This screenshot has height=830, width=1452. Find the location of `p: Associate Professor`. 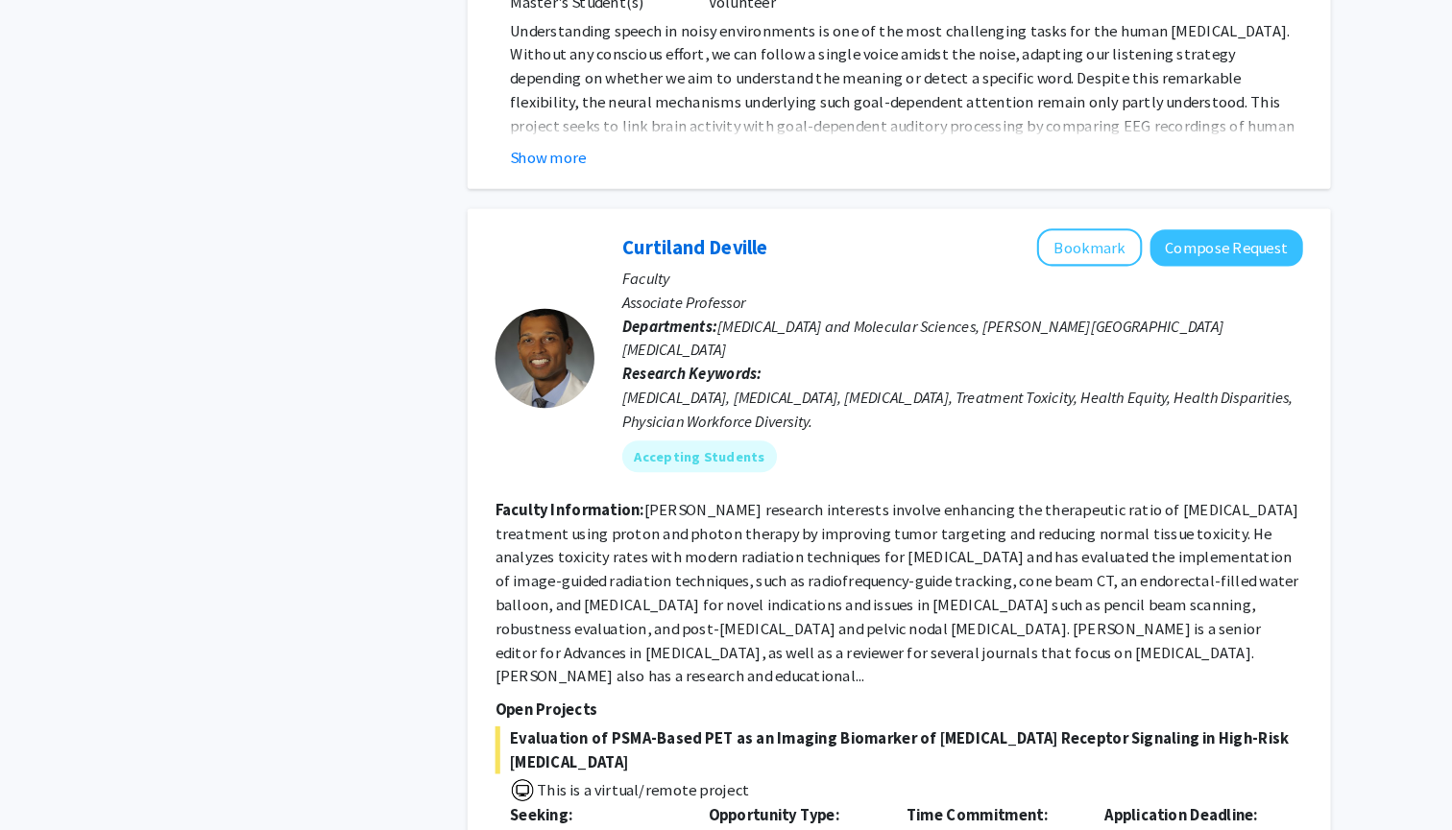

p: Associate Professor is located at coordinates (931, 319).